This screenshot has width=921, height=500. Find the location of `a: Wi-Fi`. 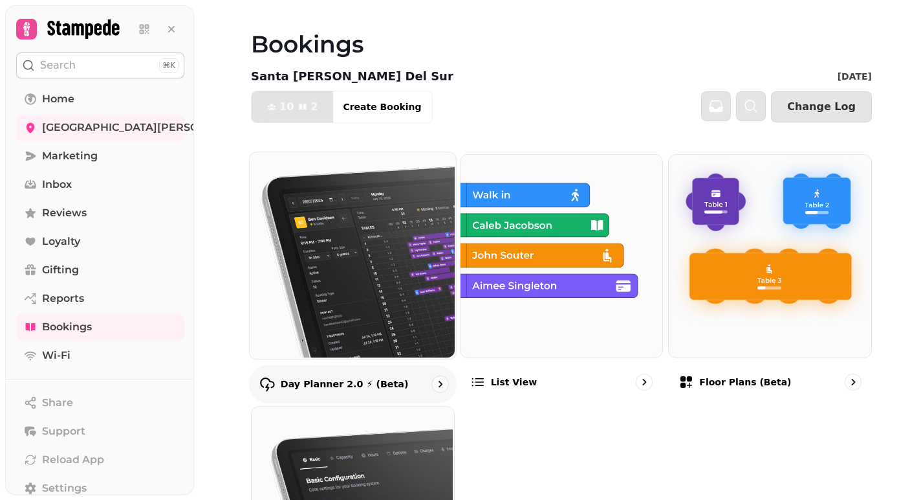

a: Wi-Fi is located at coordinates (100, 355).